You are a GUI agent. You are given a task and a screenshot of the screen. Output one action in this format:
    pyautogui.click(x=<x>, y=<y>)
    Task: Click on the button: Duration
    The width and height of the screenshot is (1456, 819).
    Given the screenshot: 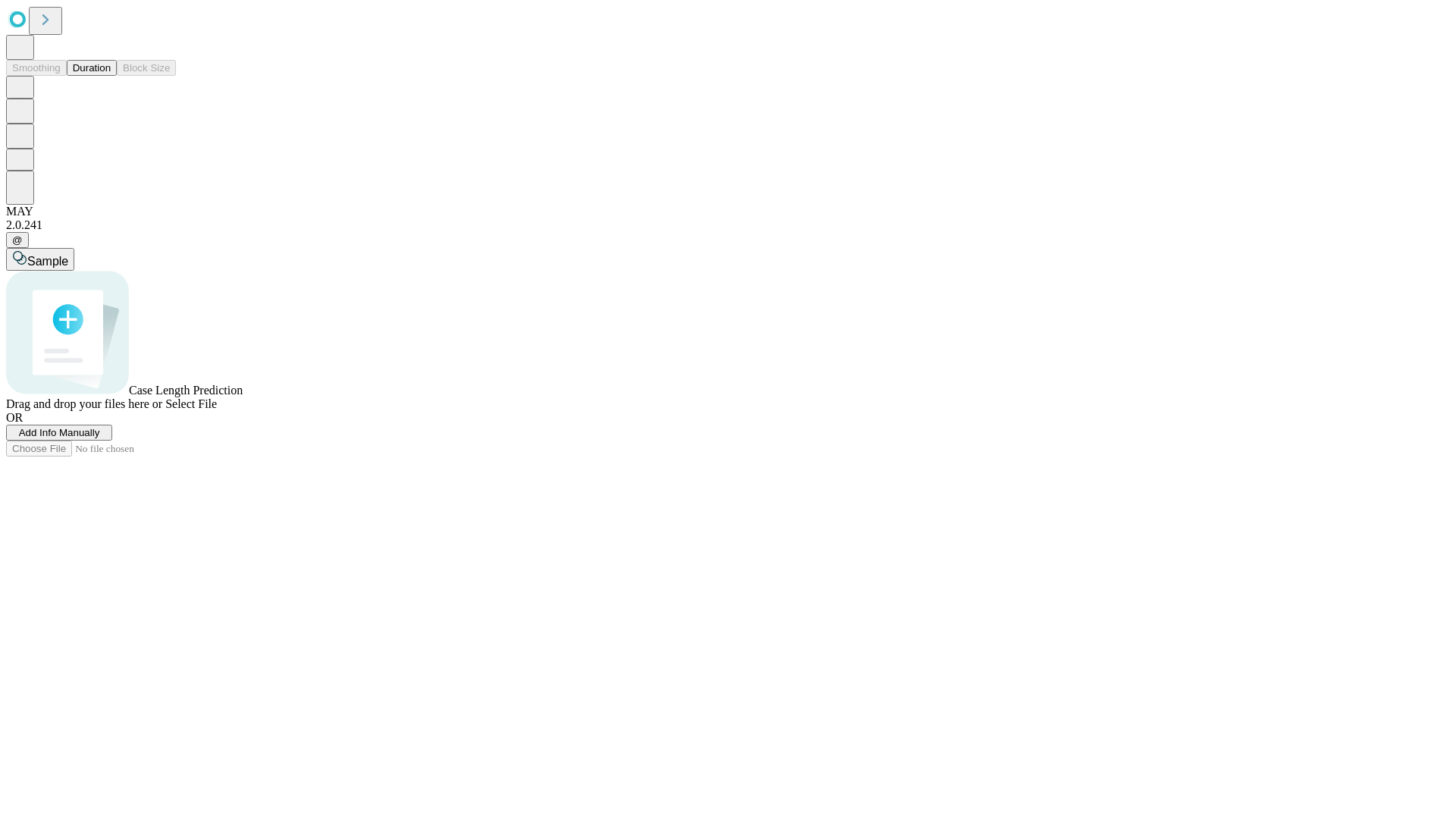 What is the action you would take?
    pyautogui.click(x=91, y=67)
    